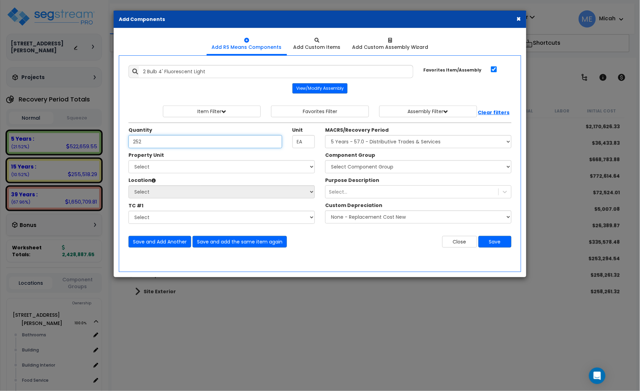 This screenshot has height=391, width=640. What do you see at coordinates (160, 242) in the screenshot?
I see `button: Save and Add Another` at bounding box center [160, 242].